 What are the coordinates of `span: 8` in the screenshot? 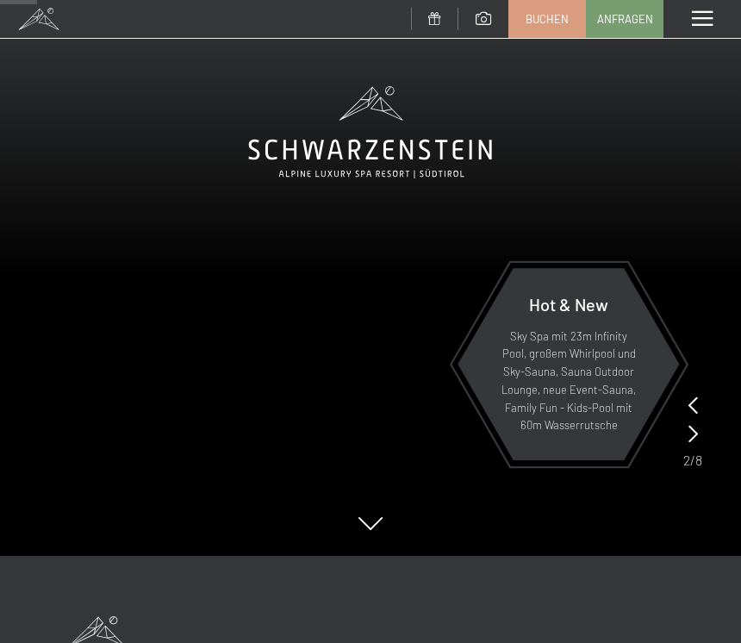 It's located at (699, 460).